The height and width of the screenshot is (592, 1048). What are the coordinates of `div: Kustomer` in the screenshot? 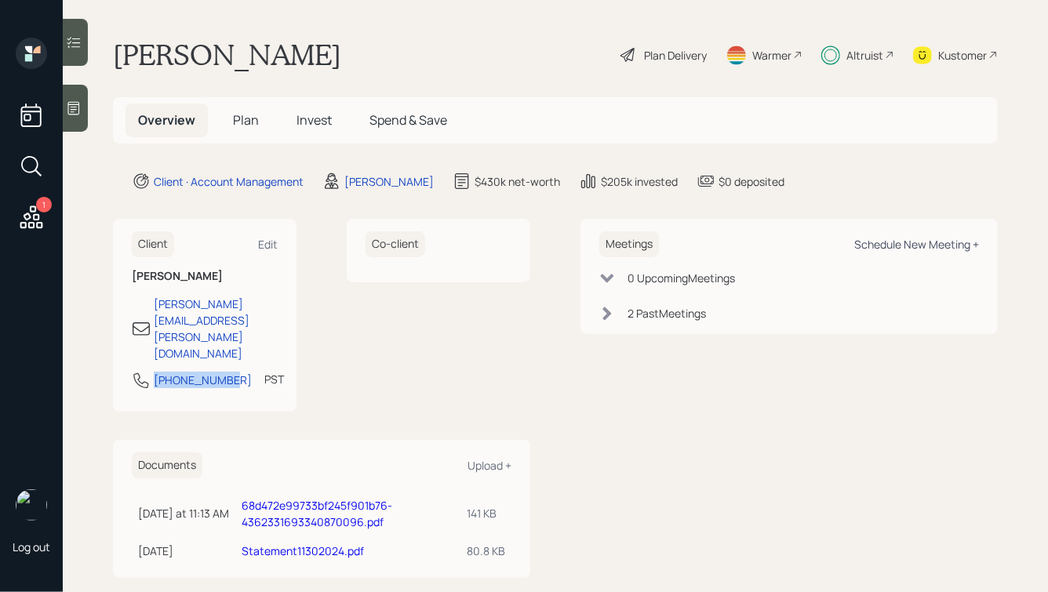 It's located at (963, 55).